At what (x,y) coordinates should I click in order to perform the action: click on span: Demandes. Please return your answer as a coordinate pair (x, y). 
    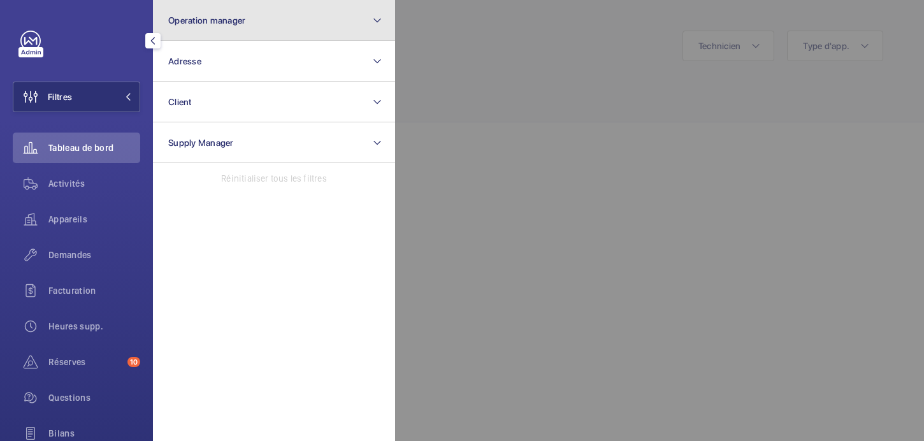
    Looking at the image, I should click on (94, 255).